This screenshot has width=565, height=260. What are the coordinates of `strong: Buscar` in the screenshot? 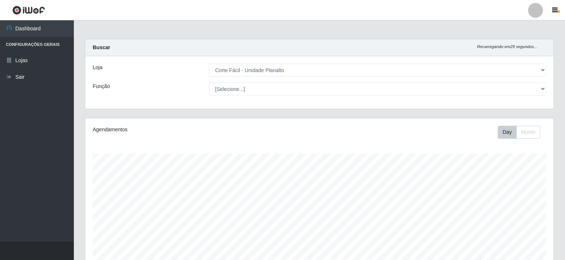 It's located at (101, 47).